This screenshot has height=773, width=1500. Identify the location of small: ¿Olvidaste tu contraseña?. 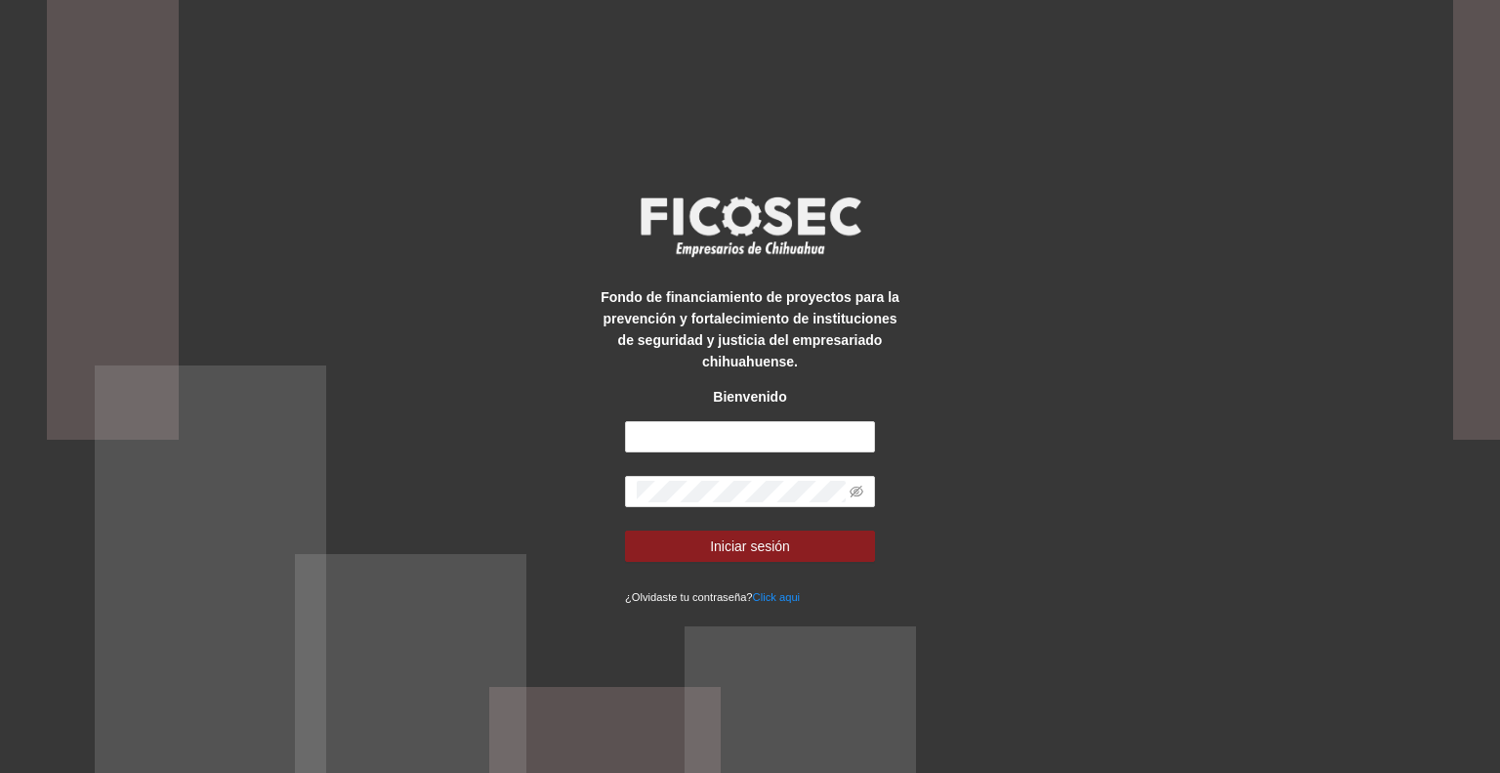
(712, 597).